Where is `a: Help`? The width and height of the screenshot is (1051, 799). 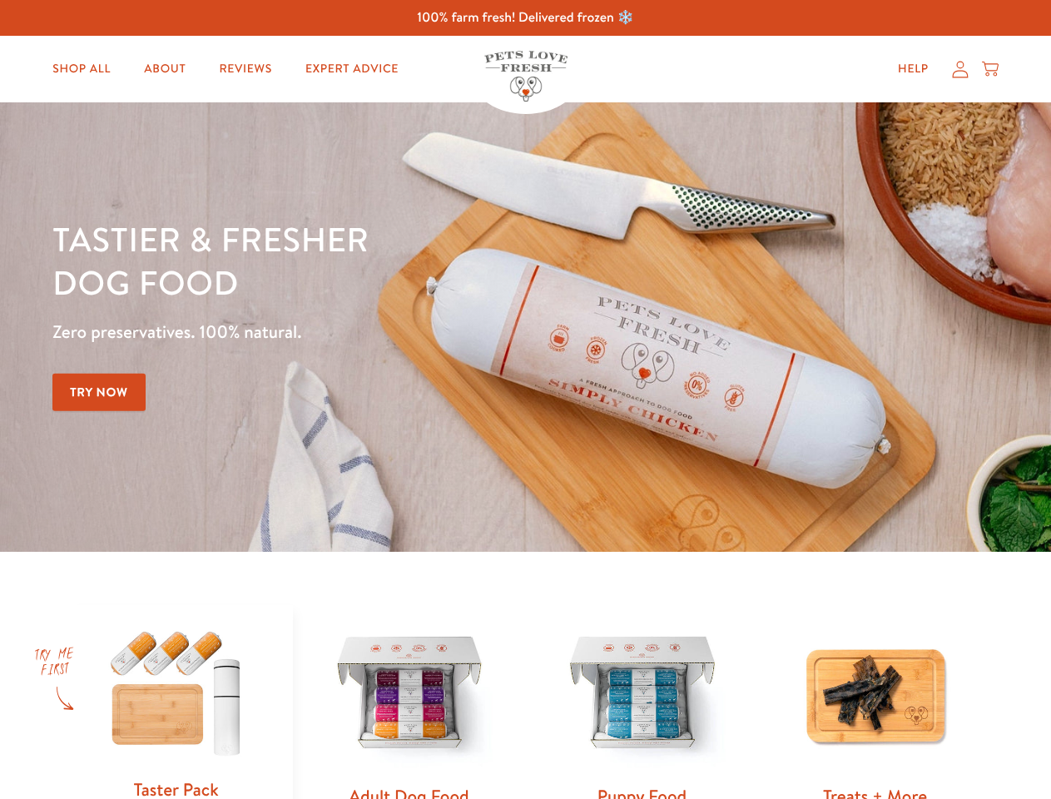 a: Help is located at coordinates (913, 69).